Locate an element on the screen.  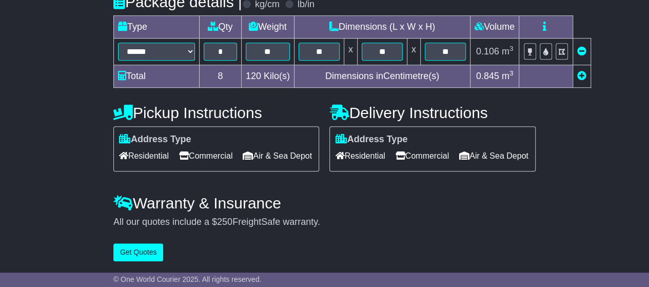
td: Qty is located at coordinates (220, 27).